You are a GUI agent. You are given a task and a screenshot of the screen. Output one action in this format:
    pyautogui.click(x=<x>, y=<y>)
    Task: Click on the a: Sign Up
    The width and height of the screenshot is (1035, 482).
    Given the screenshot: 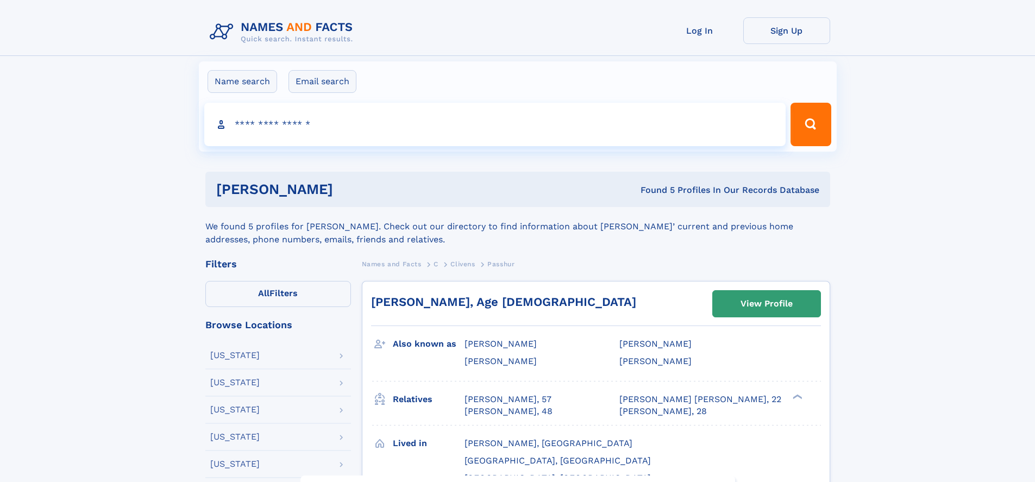 What is the action you would take?
    pyautogui.click(x=787, y=30)
    